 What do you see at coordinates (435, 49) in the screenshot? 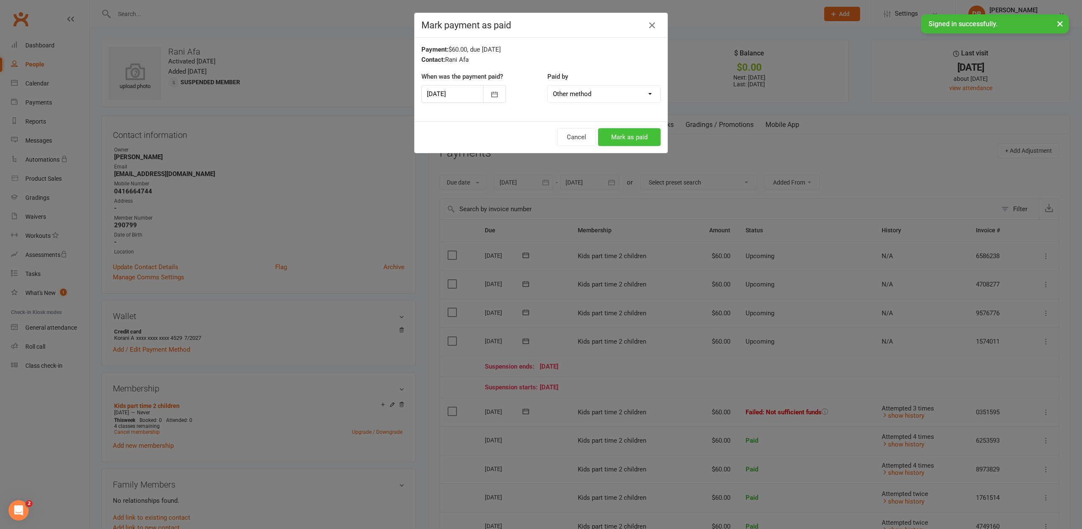
I see `strong: Payment:` at bounding box center [435, 49].